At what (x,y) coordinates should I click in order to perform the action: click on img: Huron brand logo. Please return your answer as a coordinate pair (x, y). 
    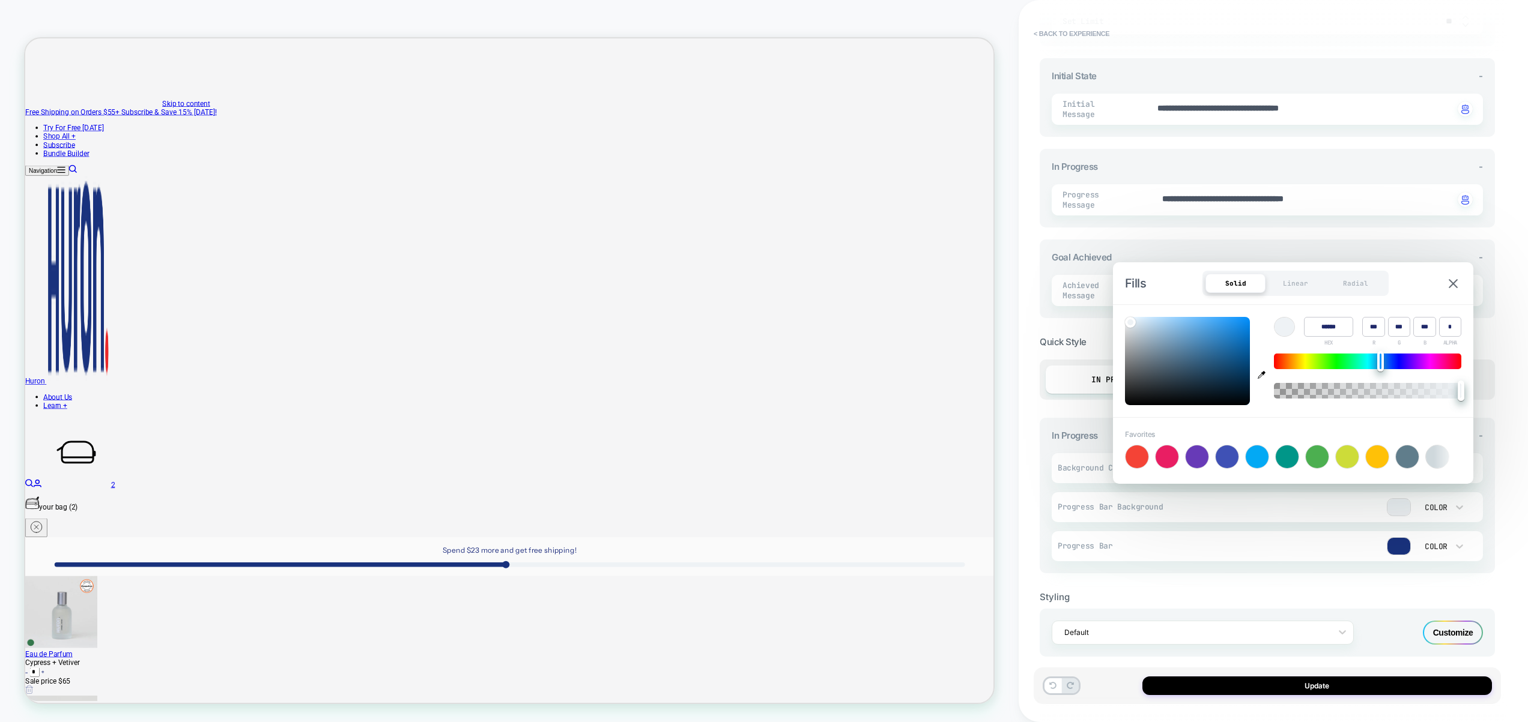
    Looking at the image, I should click on (70, 322).